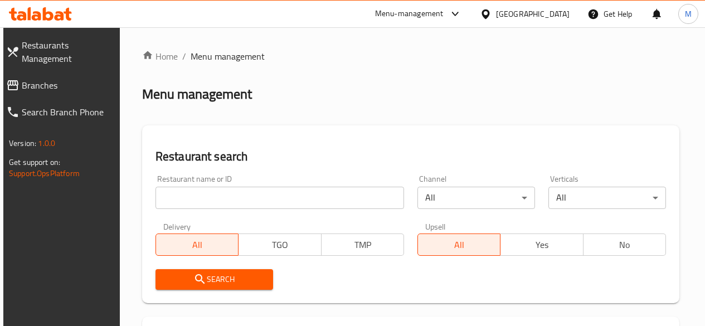 The height and width of the screenshot is (326, 705). What do you see at coordinates (197, 94) in the screenshot?
I see `h2: Menu management` at bounding box center [197, 94].